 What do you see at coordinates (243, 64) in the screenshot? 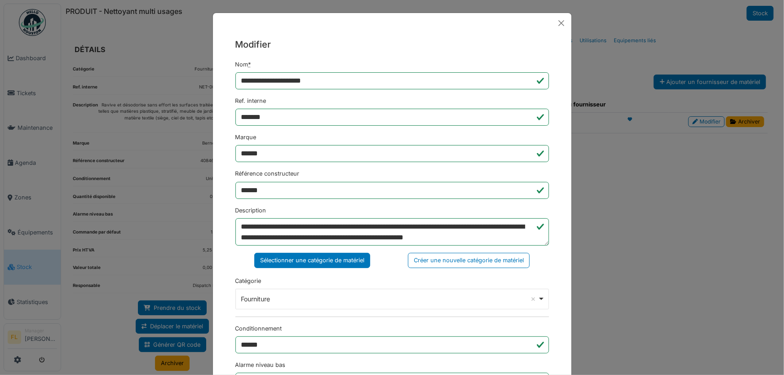
I see `label: Nom` at bounding box center [243, 64].